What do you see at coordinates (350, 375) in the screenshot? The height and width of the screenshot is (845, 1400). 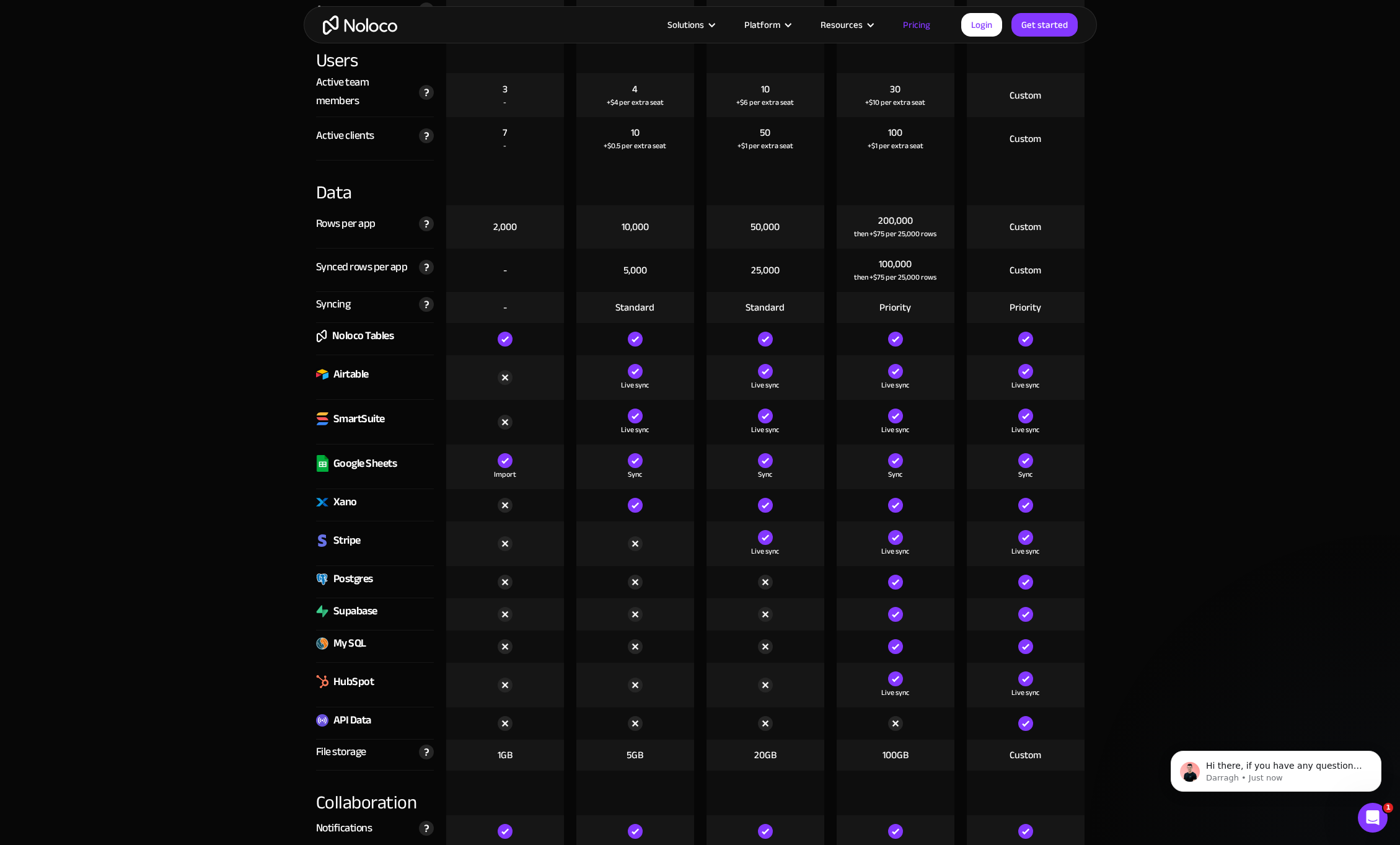 I see `div: Airtable` at bounding box center [350, 375].